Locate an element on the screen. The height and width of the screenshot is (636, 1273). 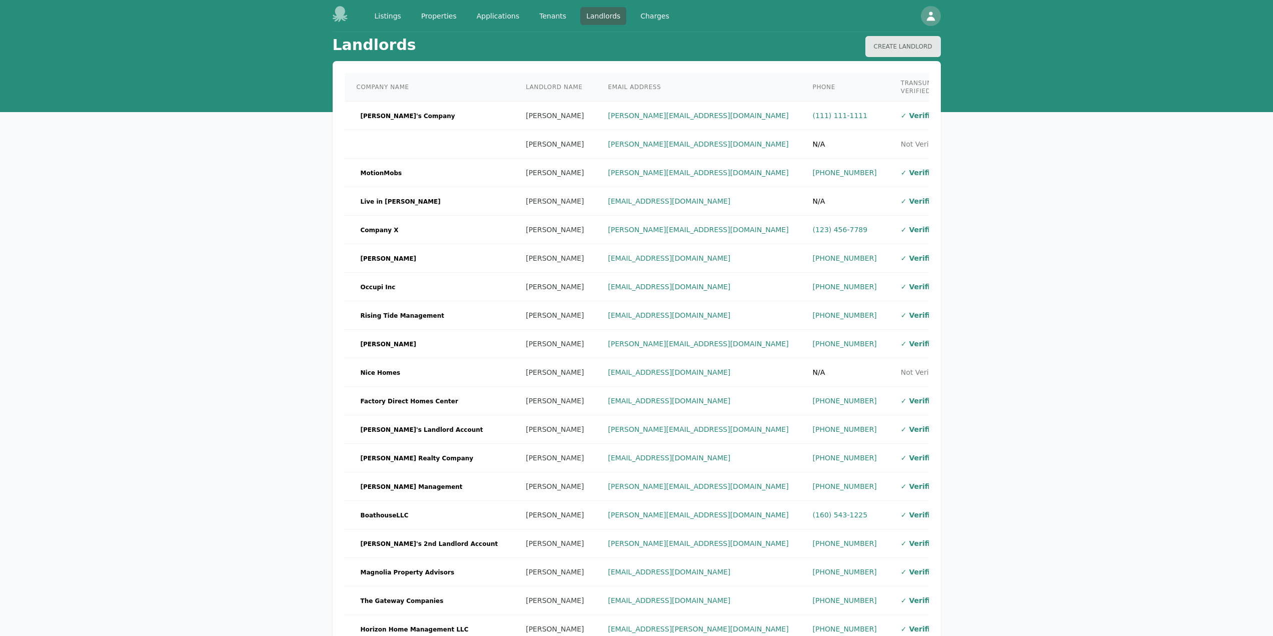
span: Company X is located at coordinates (380, 230).